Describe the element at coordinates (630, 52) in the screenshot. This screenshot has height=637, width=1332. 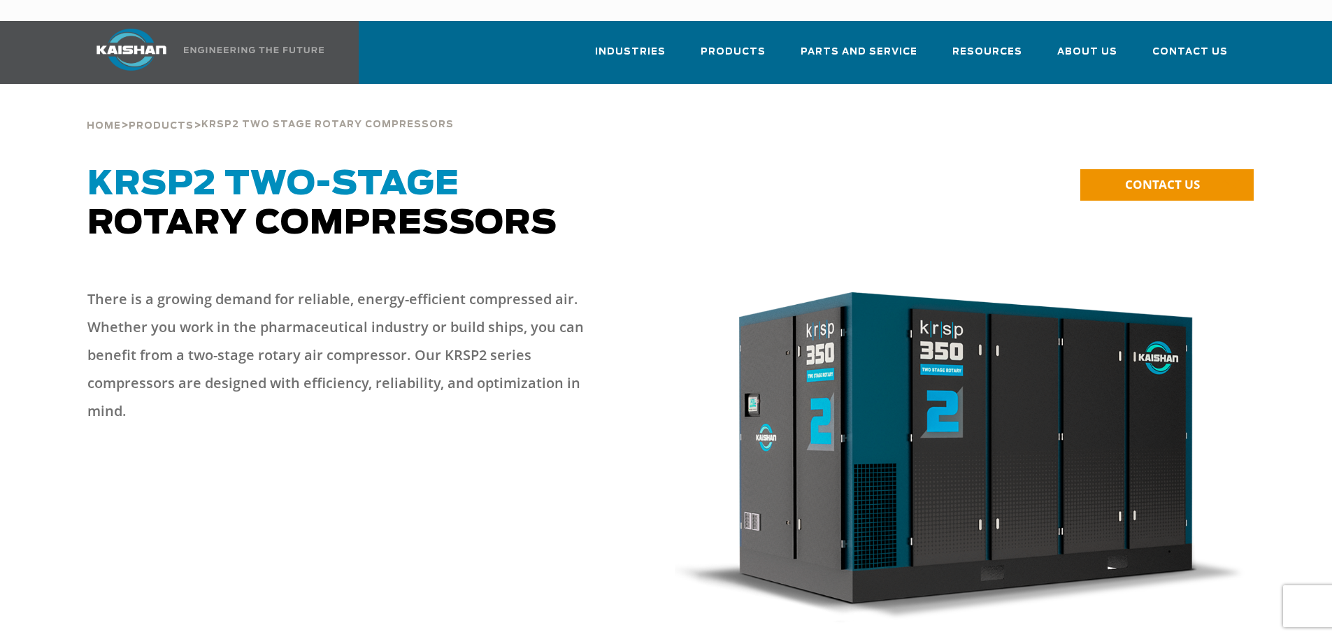
I see `span: Industries` at that location.